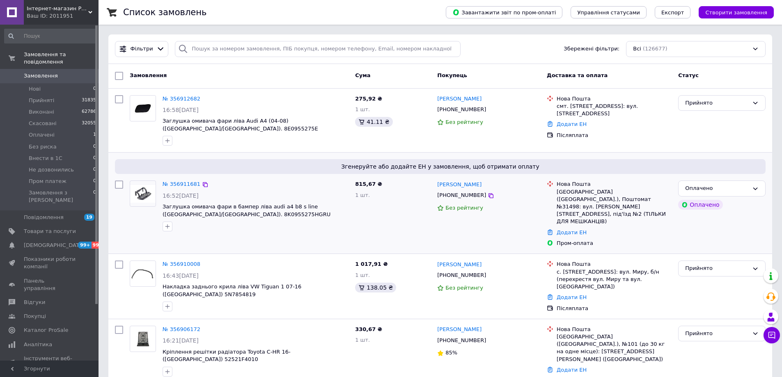 The image size is (782, 377). Describe the element at coordinates (452, 75) in the screenshot. I see `span: Покупець` at that location.